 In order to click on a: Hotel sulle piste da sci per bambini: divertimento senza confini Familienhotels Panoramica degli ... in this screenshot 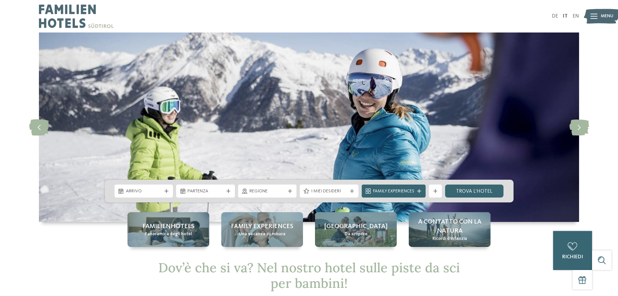, I will do `click(168, 229)`.